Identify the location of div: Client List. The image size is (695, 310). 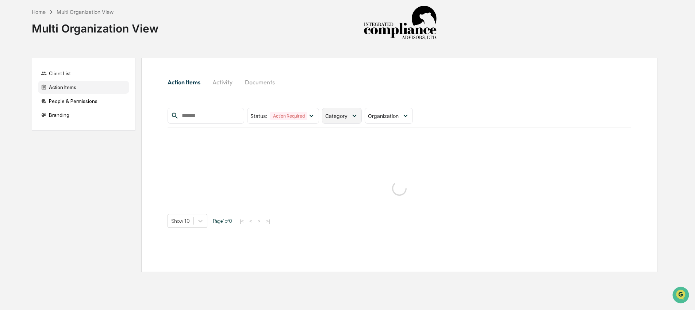
(84, 73).